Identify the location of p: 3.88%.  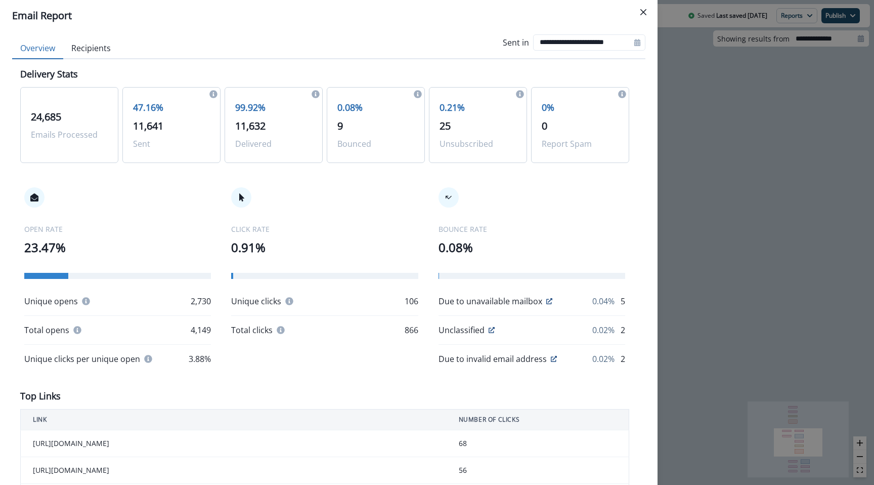
(200, 359).